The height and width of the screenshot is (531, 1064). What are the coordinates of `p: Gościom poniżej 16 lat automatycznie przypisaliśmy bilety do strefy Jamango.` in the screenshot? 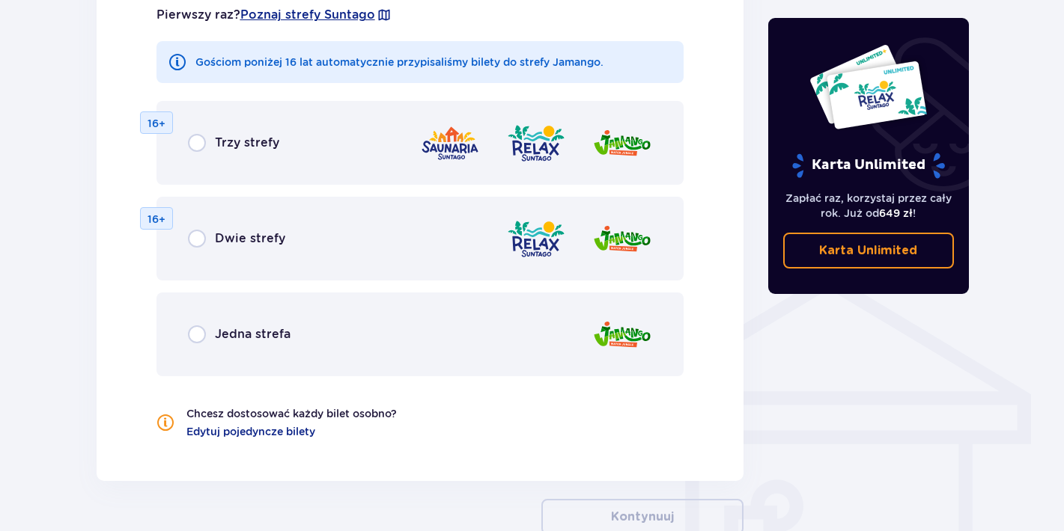 It's located at (399, 62).